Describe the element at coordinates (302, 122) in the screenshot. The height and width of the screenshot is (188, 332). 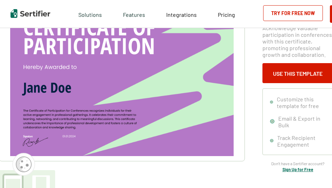
I see `span: Email & Export in Bulk` at that location.